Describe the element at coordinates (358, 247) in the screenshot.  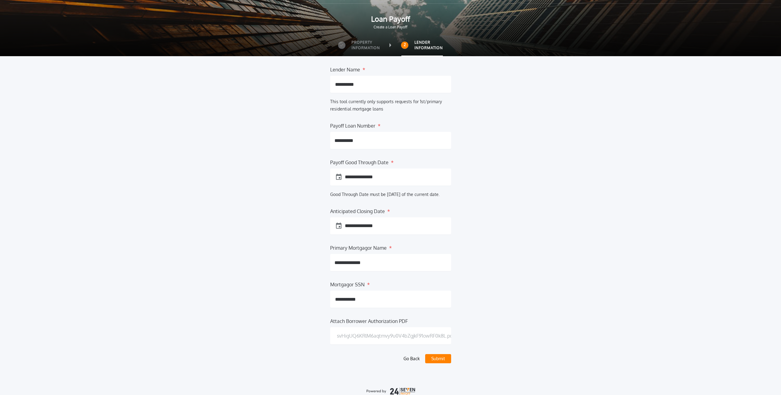
I see `label: Primary Mortgagor Name` at that location.